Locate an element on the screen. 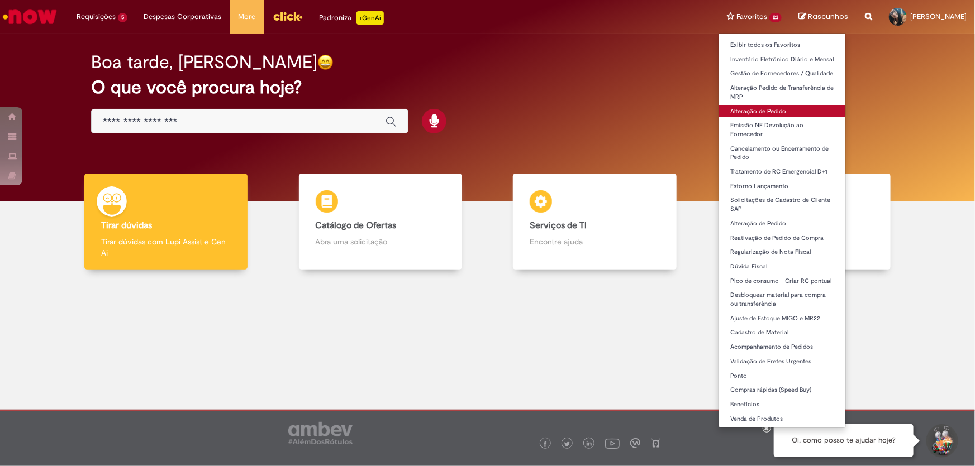  a: Catálogo de Ofertas Abra uma solicitação is located at coordinates (380, 222).